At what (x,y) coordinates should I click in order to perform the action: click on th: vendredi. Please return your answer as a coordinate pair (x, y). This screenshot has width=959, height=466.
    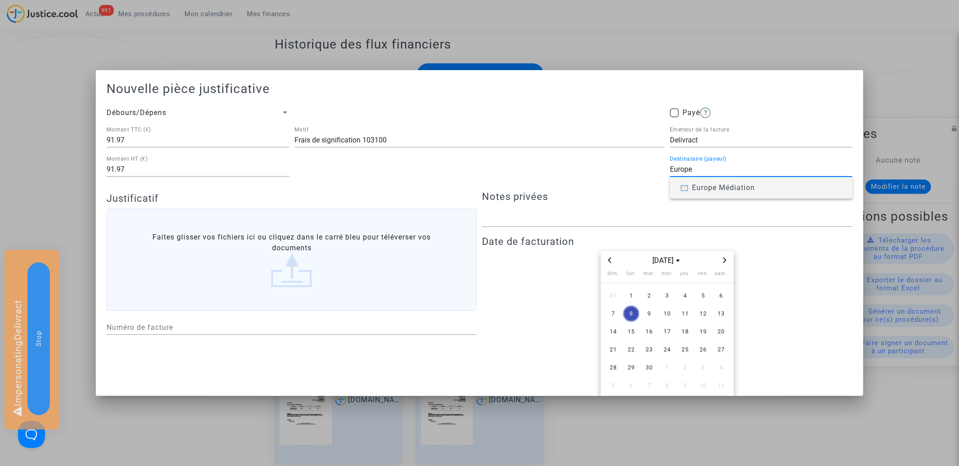
    Looking at the image, I should click on (703, 276).